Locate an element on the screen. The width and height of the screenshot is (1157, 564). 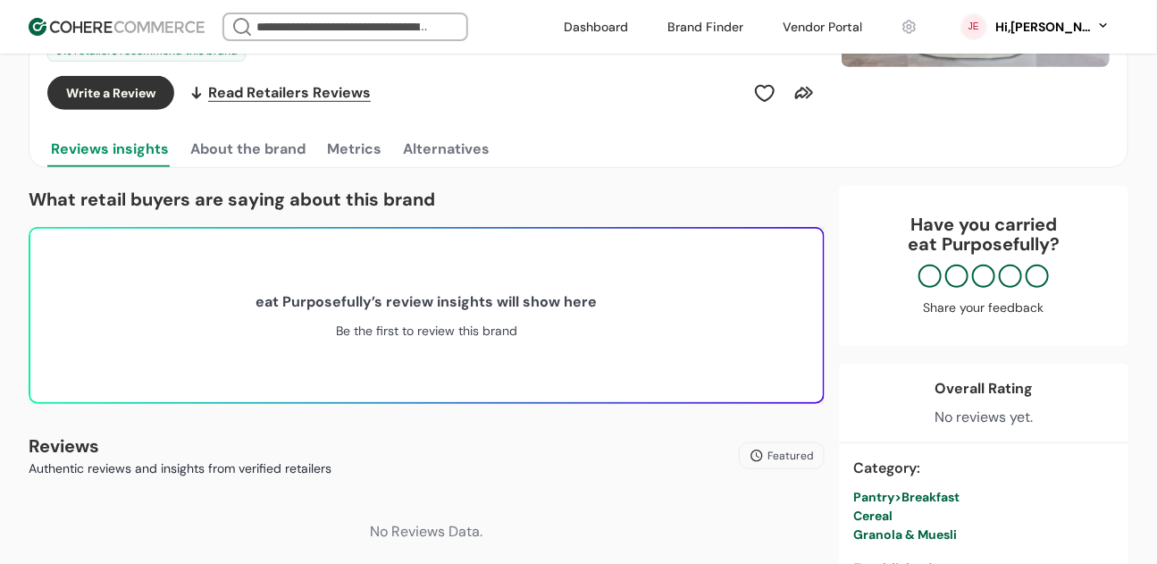
button: Reviews insights is located at coordinates (110, 149).